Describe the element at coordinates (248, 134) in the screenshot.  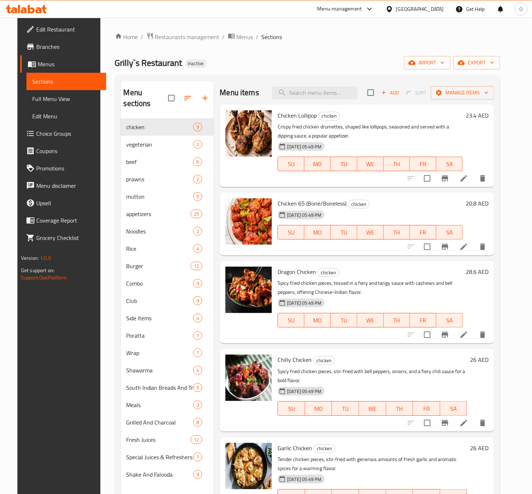
I see `img: Chicken Lollipop` at that location.